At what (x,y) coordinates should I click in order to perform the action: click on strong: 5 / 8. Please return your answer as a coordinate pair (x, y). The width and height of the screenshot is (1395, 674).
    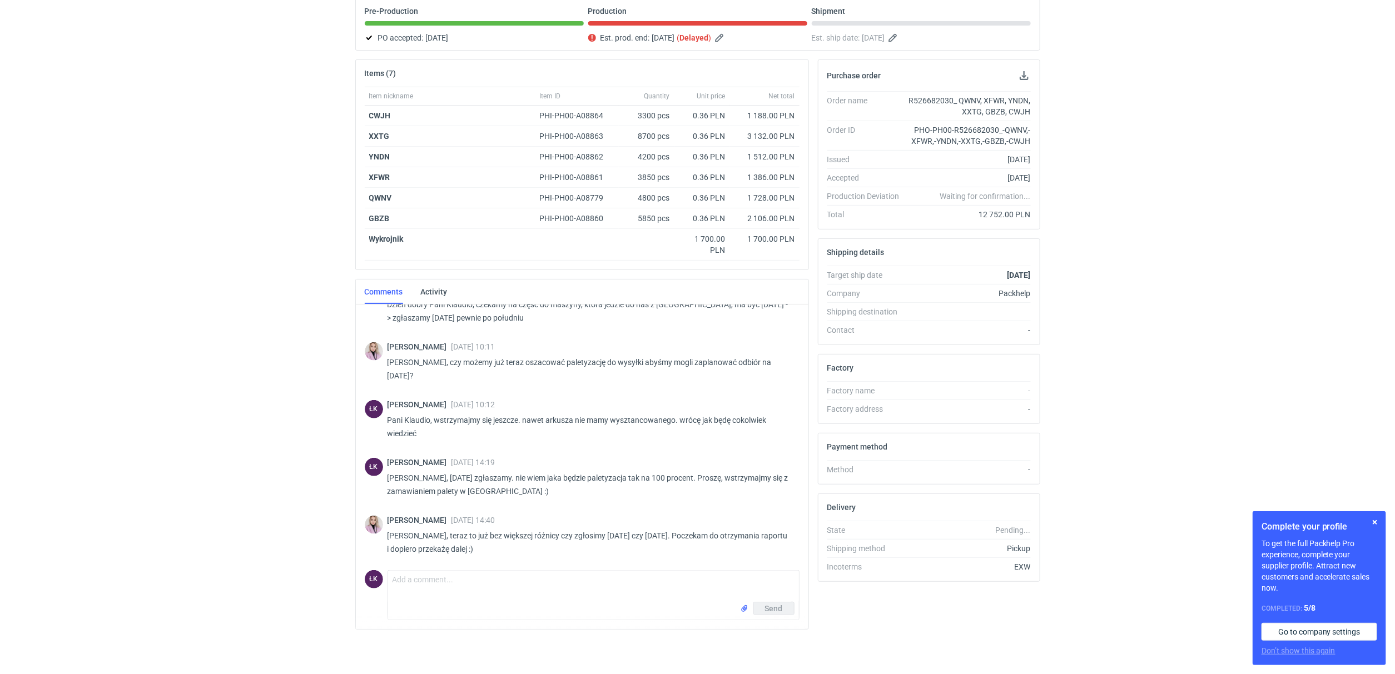
    Looking at the image, I should click on (1309, 608).